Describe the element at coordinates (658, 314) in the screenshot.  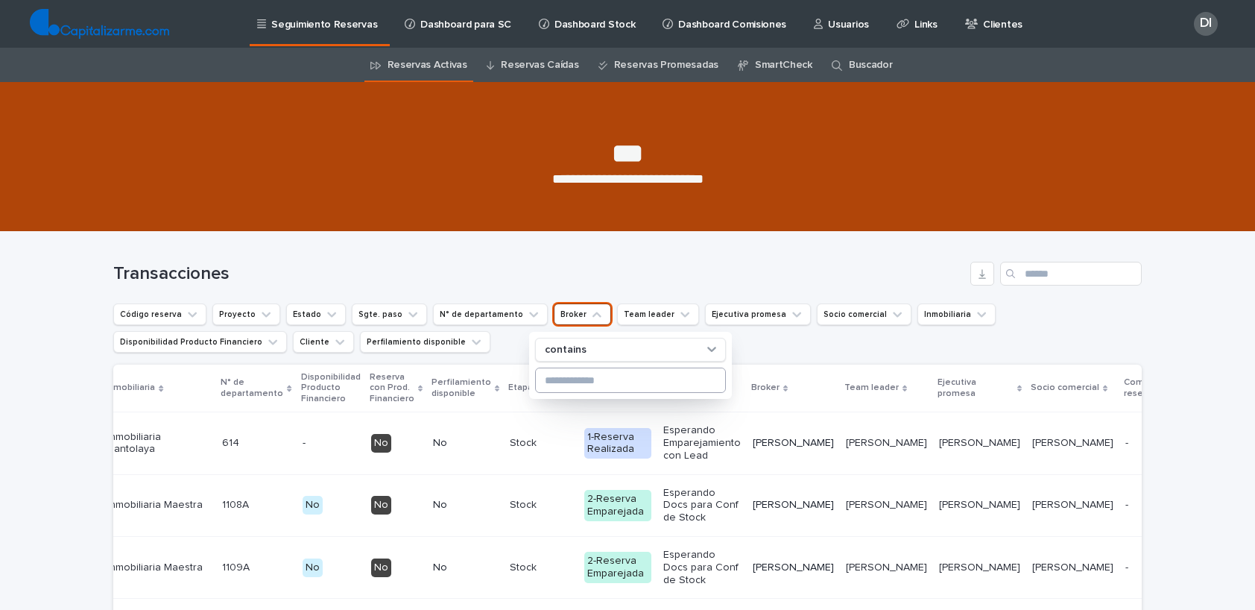
I see `button: Team leader` at that location.